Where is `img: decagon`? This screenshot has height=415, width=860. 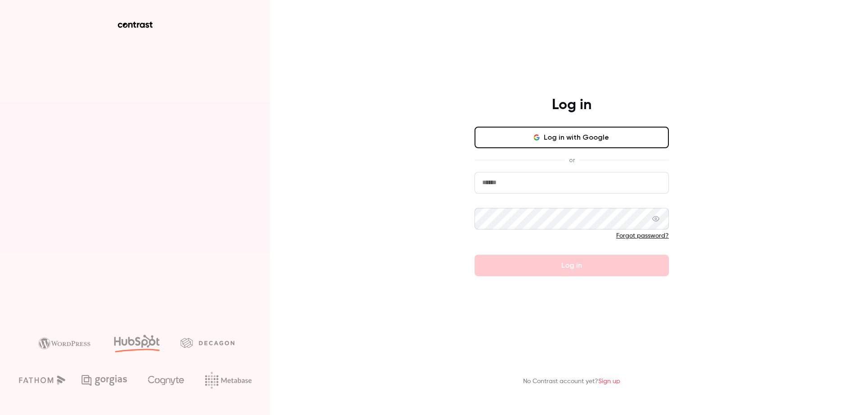 img: decagon is located at coordinates (207, 343).